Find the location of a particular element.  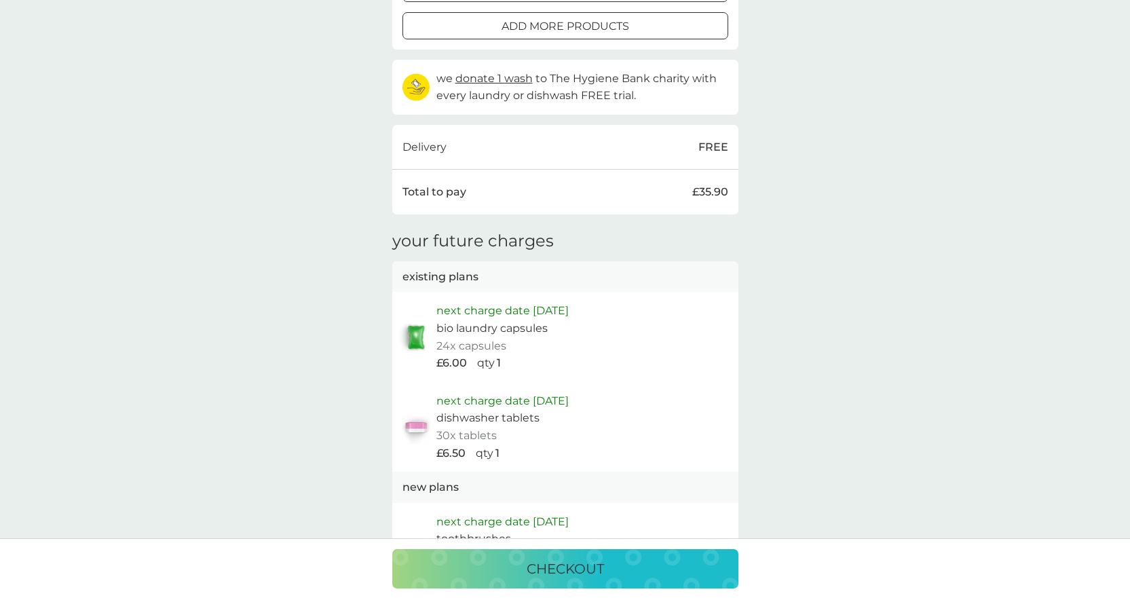

p: £35.90 is located at coordinates (710, 192).